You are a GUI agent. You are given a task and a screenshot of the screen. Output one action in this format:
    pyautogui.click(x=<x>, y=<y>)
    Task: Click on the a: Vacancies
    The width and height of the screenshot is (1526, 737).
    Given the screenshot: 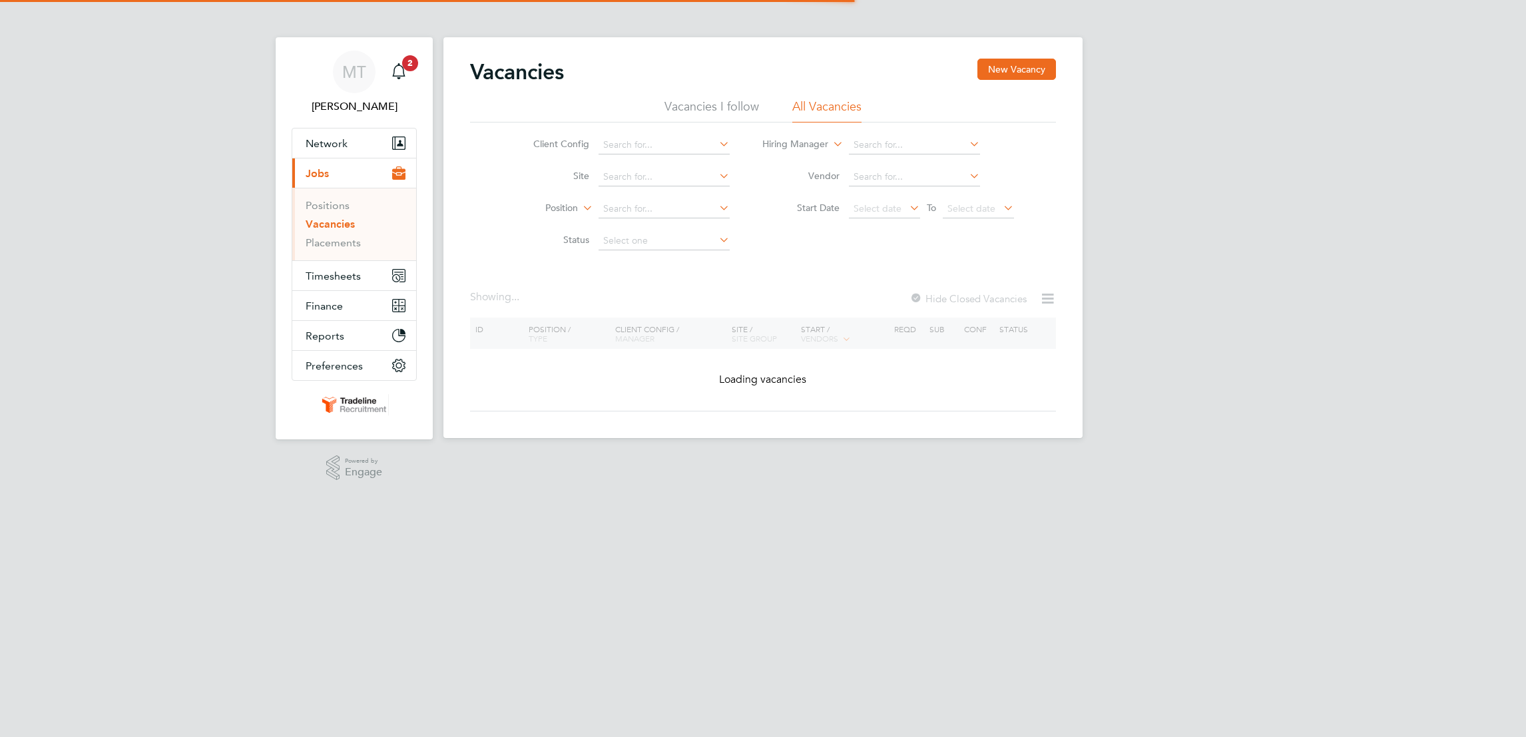 What is the action you would take?
    pyautogui.click(x=330, y=224)
    